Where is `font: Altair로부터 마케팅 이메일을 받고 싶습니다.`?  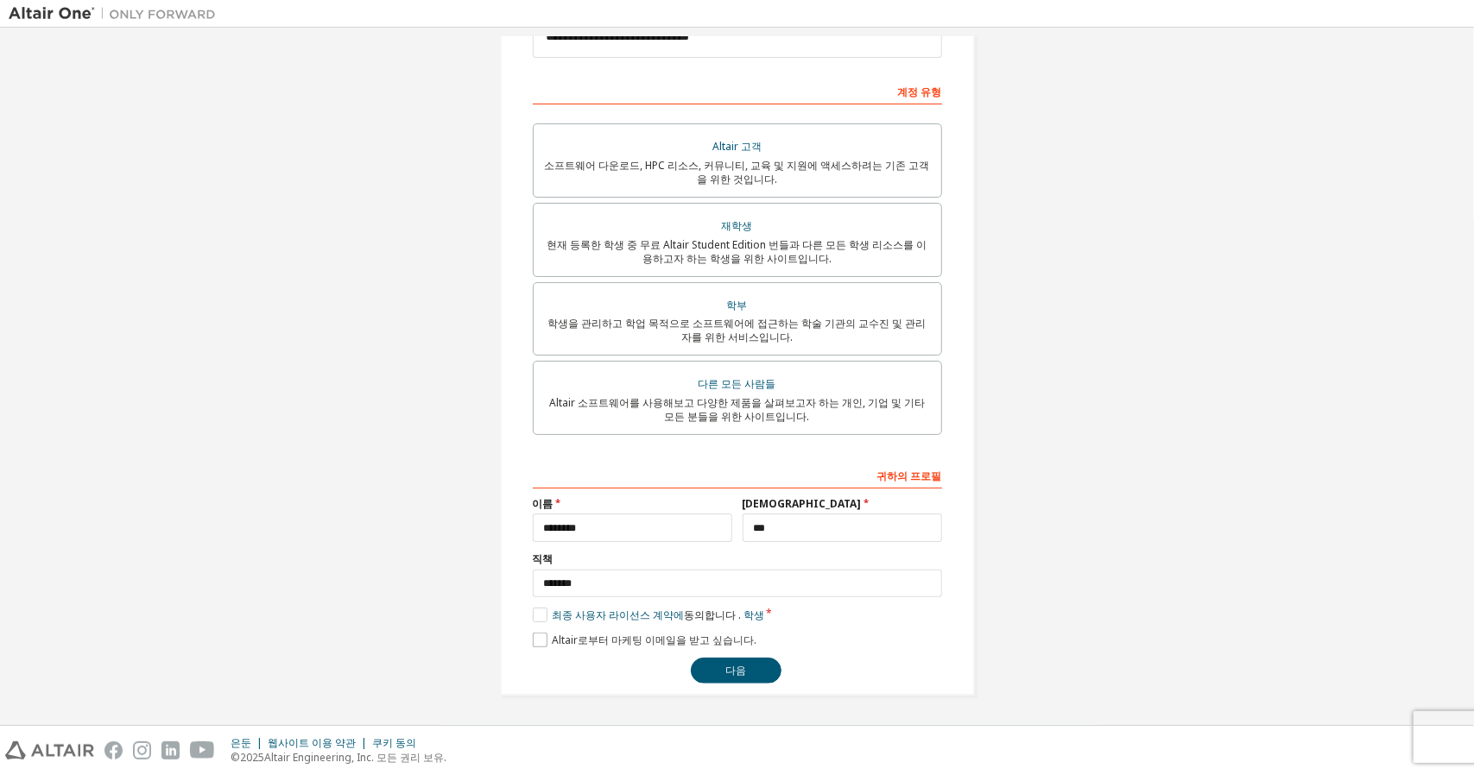 font: Altair로부터 마케팅 이메일을 받고 싶습니다. is located at coordinates (654, 640).